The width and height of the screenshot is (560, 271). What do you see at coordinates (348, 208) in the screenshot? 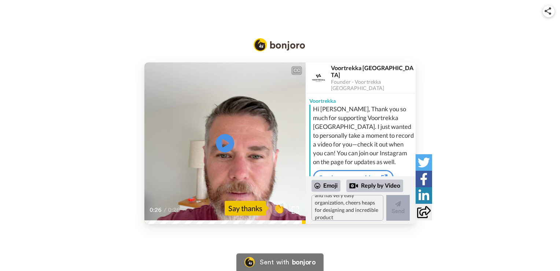
I see `textarea: hey mate i received your duffle bag and its really awesome, made really well and has very easy or...` at bounding box center [348, 208].